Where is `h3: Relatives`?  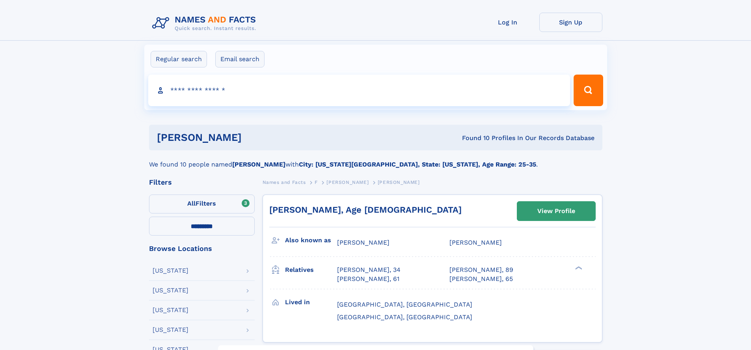
h3: Relatives is located at coordinates (311, 270).